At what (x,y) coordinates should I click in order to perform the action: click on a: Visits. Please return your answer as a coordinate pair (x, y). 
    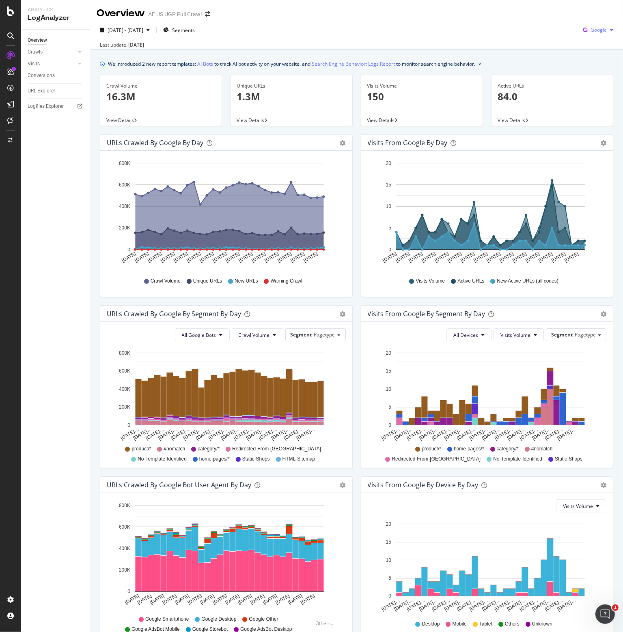
    Looking at the image, I should click on (52, 64).